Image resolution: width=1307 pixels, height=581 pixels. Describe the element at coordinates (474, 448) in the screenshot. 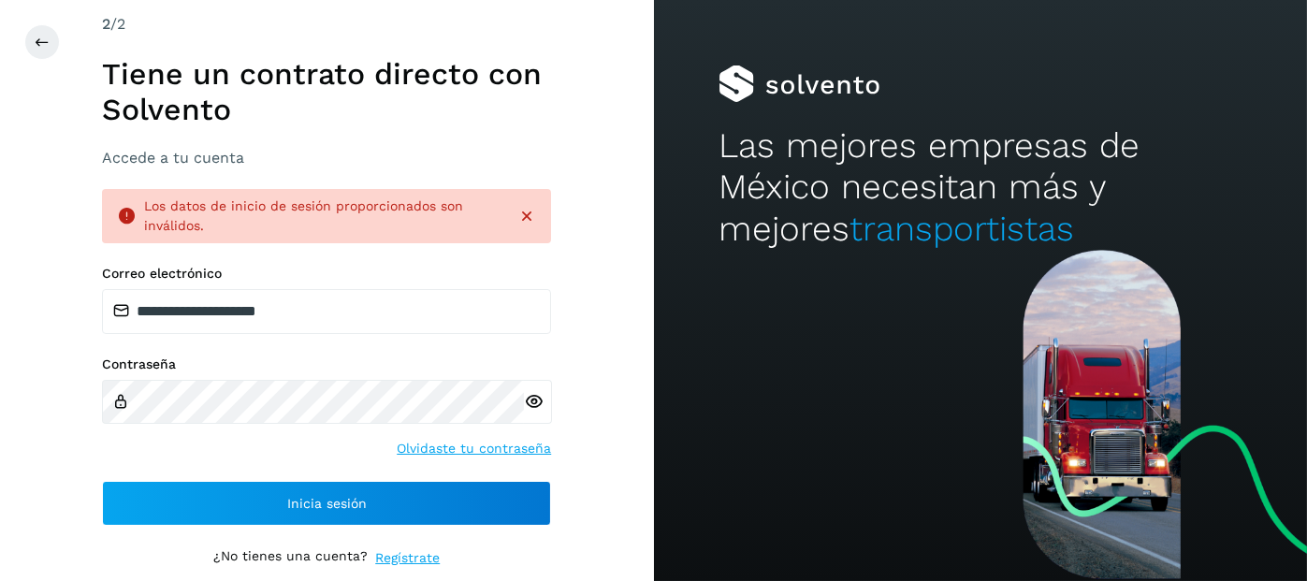

I see `a: Olvidaste tu contraseña` at that location.